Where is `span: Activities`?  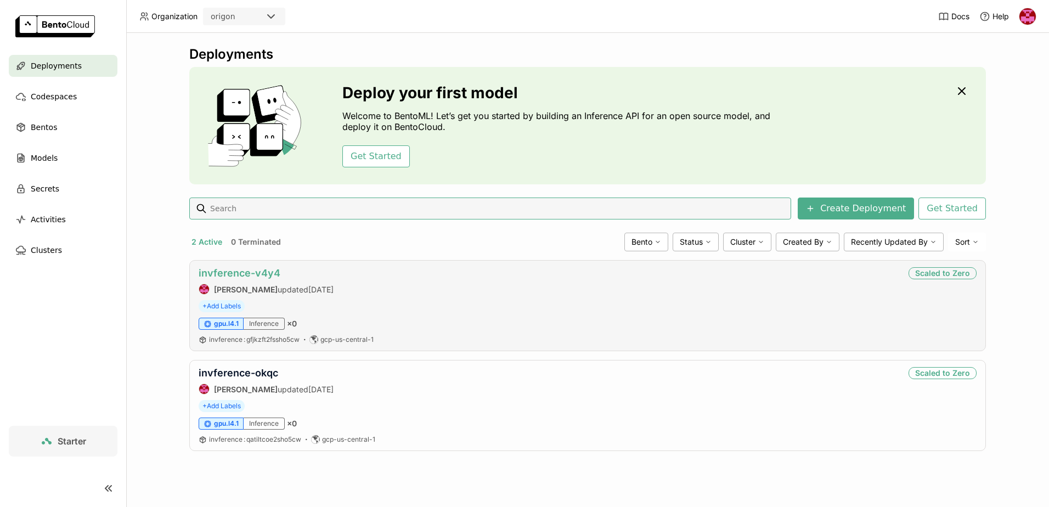
span: Activities is located at coordinates (48, 219).